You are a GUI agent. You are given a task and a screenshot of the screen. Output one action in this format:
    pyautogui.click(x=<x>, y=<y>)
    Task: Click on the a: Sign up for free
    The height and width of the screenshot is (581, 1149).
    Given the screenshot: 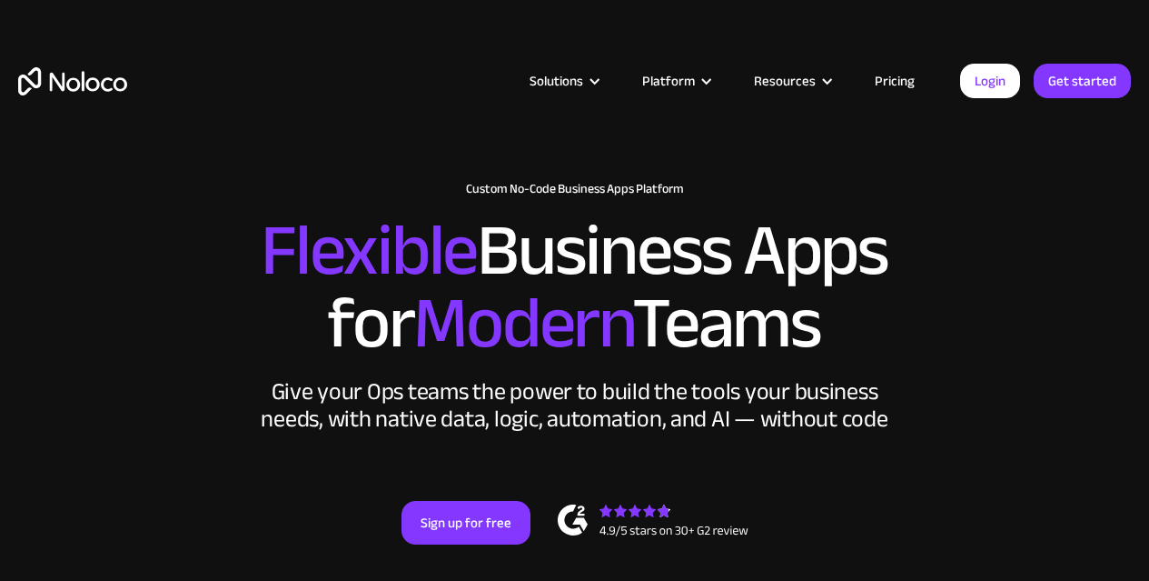 What is the action you would take?
    pyautogui.click(x=466, y=522)
    